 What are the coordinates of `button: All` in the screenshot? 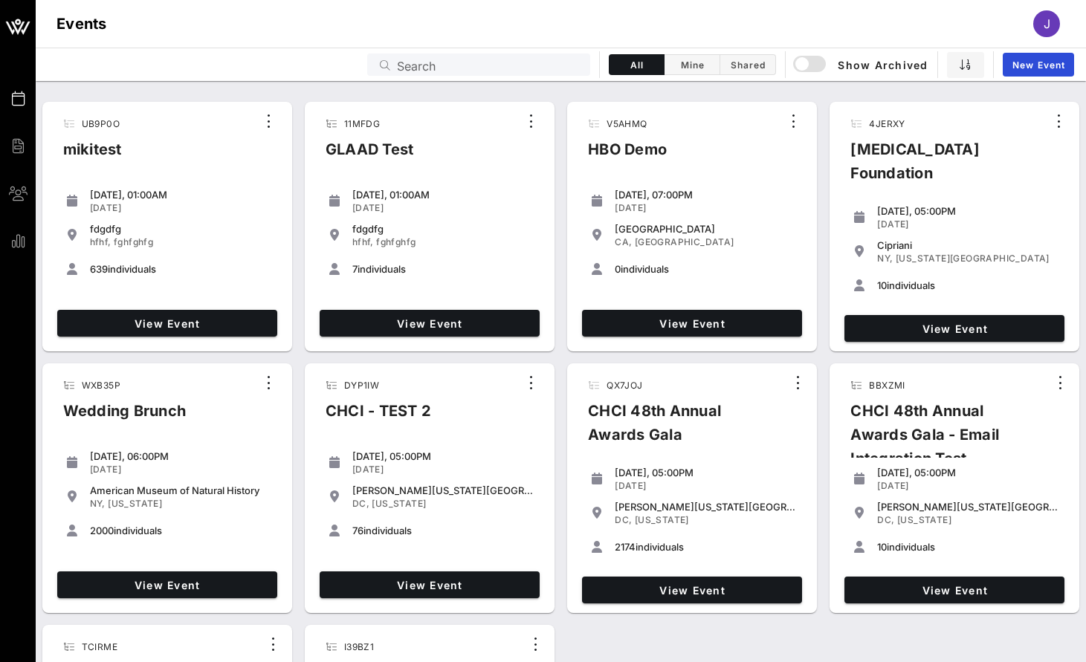 It's located at (636, 65).